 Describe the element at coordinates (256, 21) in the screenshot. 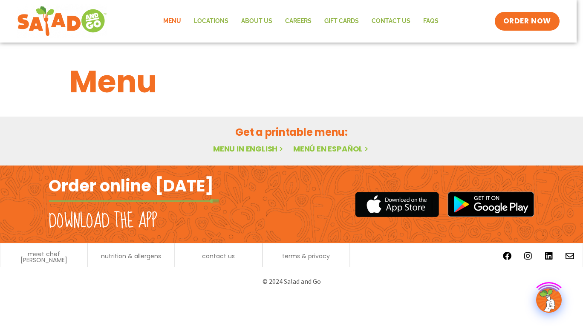

I see `a: About Us` at that location.